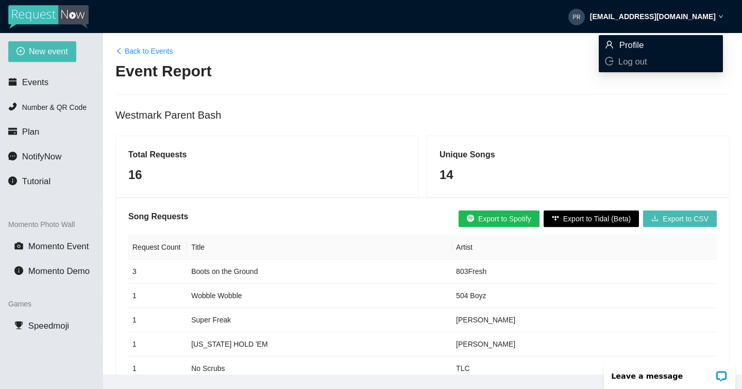 This screenshot has height=389, width=742. What do you see at coordinates (423, 71) in the screenshot?
I see `h2: Event Report` at bounding box center [423, 71].